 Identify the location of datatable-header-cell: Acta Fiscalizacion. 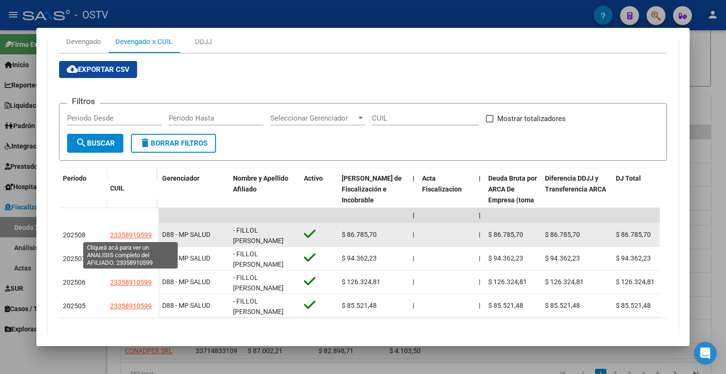
(447, 200).